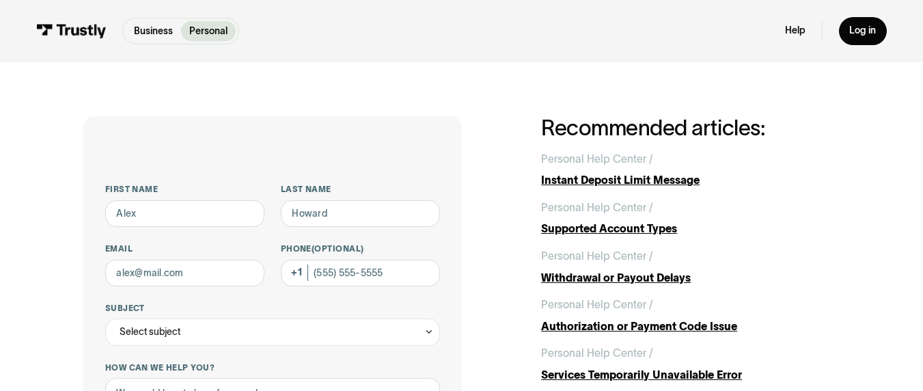 The height and width of the screenshot is (391, 923). What do you see at coordinates (690, 170) in the screenshot?
I see `a: Personal Help Center /Instant Deposit Limit Message` at bounding box center [690, 170].